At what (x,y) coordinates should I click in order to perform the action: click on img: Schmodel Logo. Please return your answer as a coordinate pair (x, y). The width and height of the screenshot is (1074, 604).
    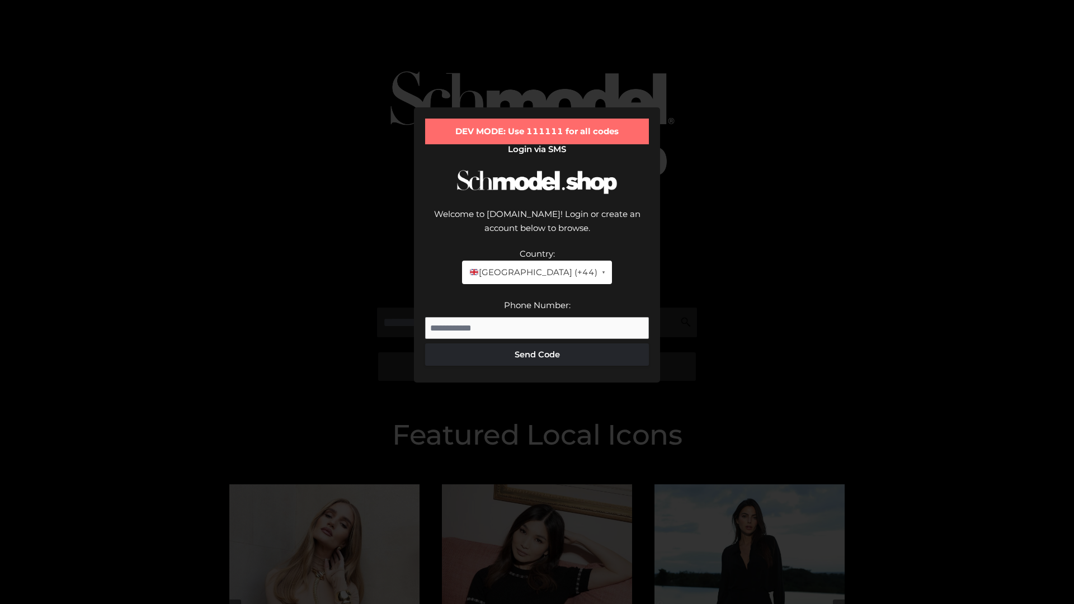
    Looking at the image, I should click on (537, 182).